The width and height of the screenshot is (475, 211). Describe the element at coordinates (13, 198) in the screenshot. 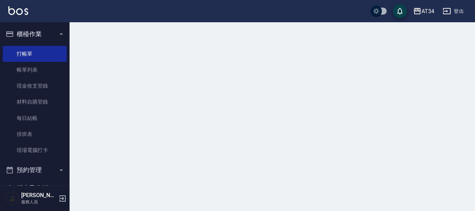

I see `img: Person` at that location.